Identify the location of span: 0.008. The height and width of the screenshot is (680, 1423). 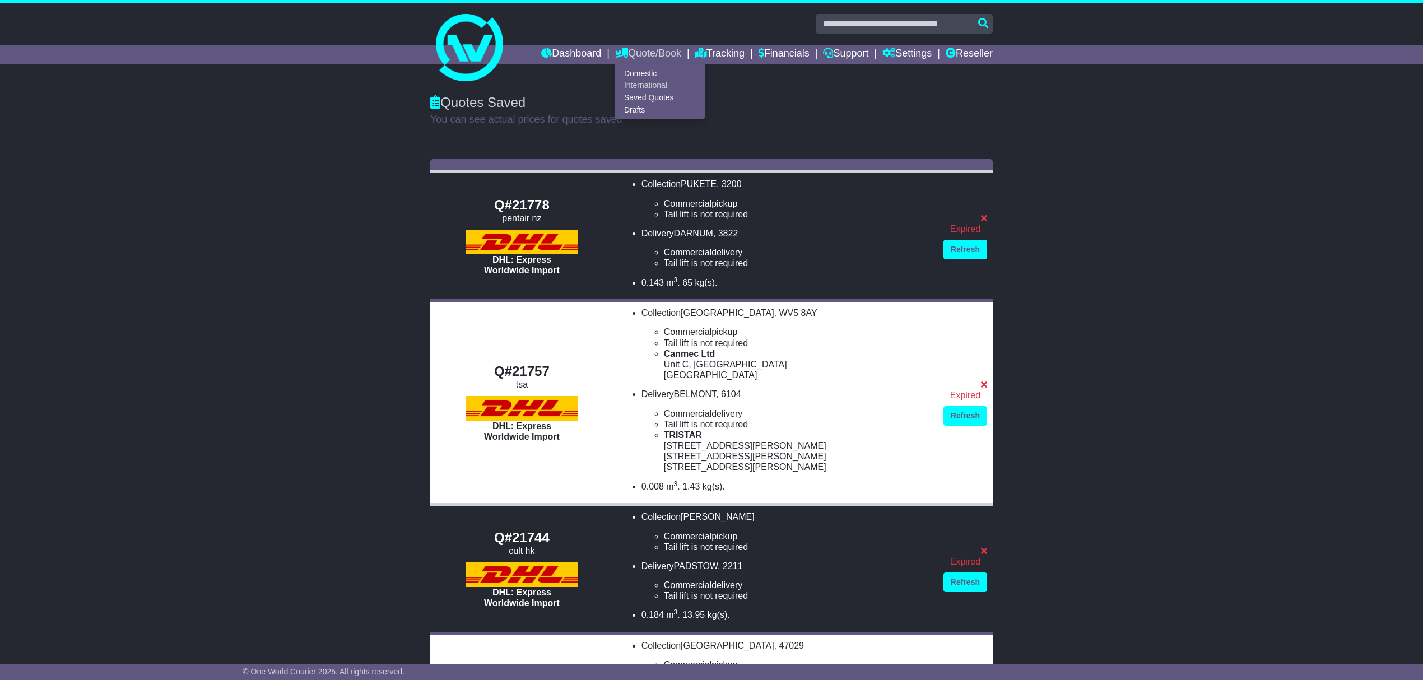
(653, 486).